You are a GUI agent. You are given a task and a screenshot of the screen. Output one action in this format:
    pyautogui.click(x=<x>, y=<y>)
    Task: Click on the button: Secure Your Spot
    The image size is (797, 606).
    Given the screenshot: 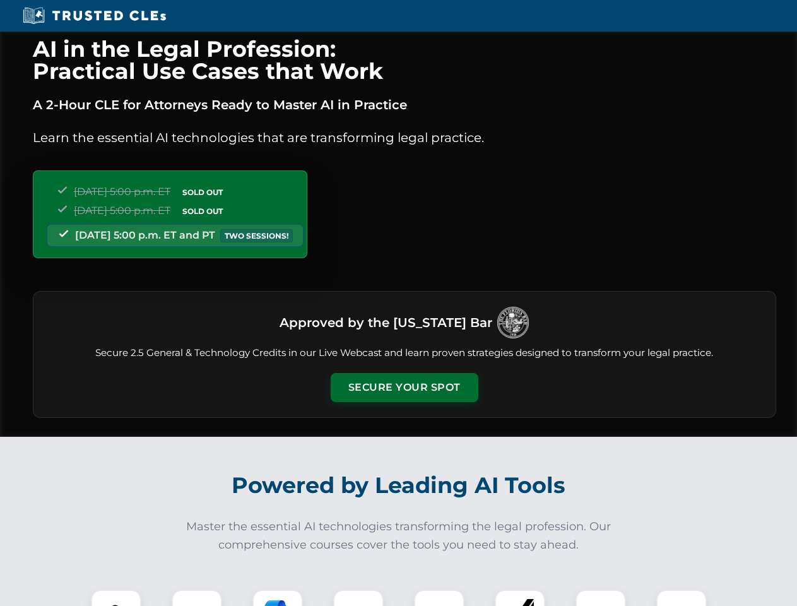 What is the action you would take?
    pyautogui.click(x=405, y=387)
    